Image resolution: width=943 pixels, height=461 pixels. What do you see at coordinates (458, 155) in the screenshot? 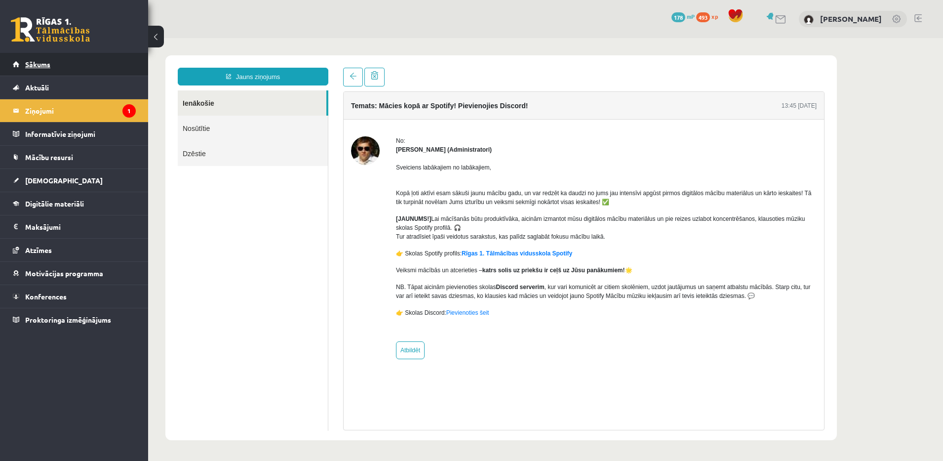
I see `p: Kopā ļoti aktīvi esam sākuši jaunu mācību gadu, un var redzēt ka daudzi no jums jau intensīvi apg...` at bounding box center [458, 155].